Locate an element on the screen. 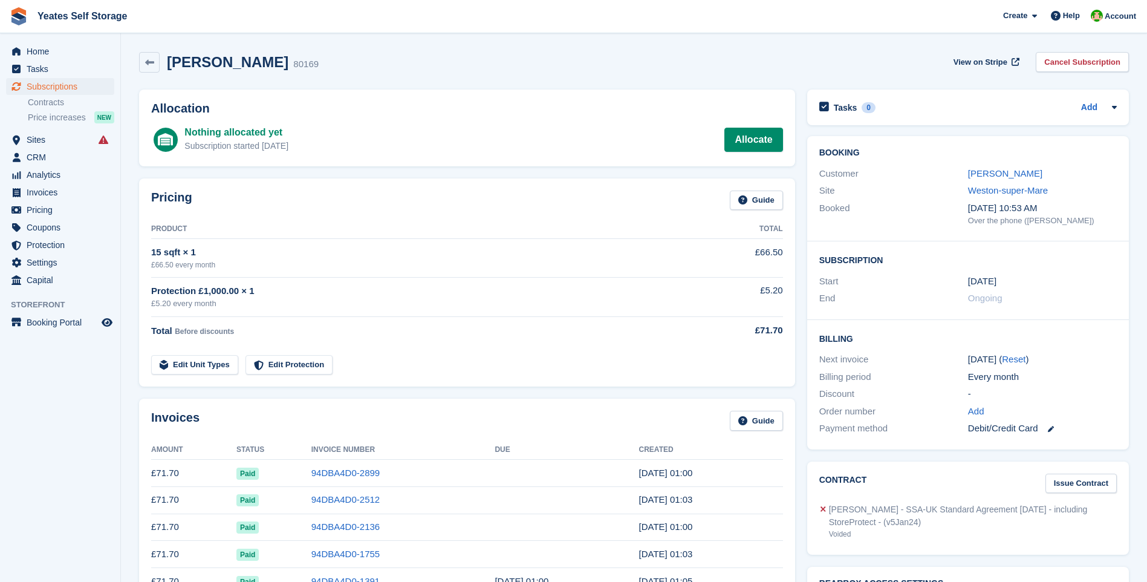 The image size is (1147, 582). div: Billing period is located at coordinates (894, 377).